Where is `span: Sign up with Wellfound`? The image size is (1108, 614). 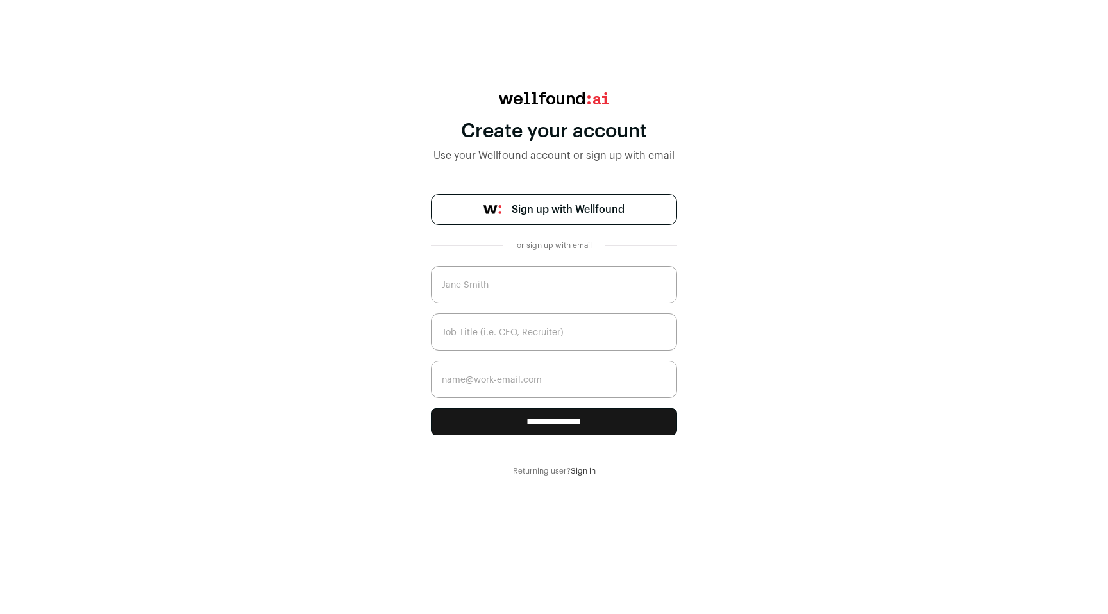
span: Sign up with Wellfound is located at coordinates (568, 210).